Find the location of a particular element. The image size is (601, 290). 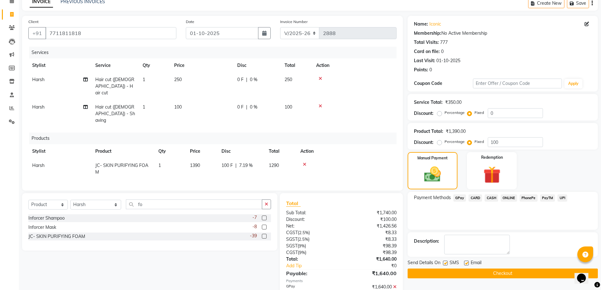

img: _cash.svg is located at coordinates (432, 174).